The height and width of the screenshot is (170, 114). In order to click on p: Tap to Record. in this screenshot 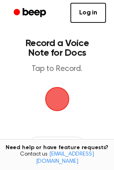, I will do `click(57, 69)`.